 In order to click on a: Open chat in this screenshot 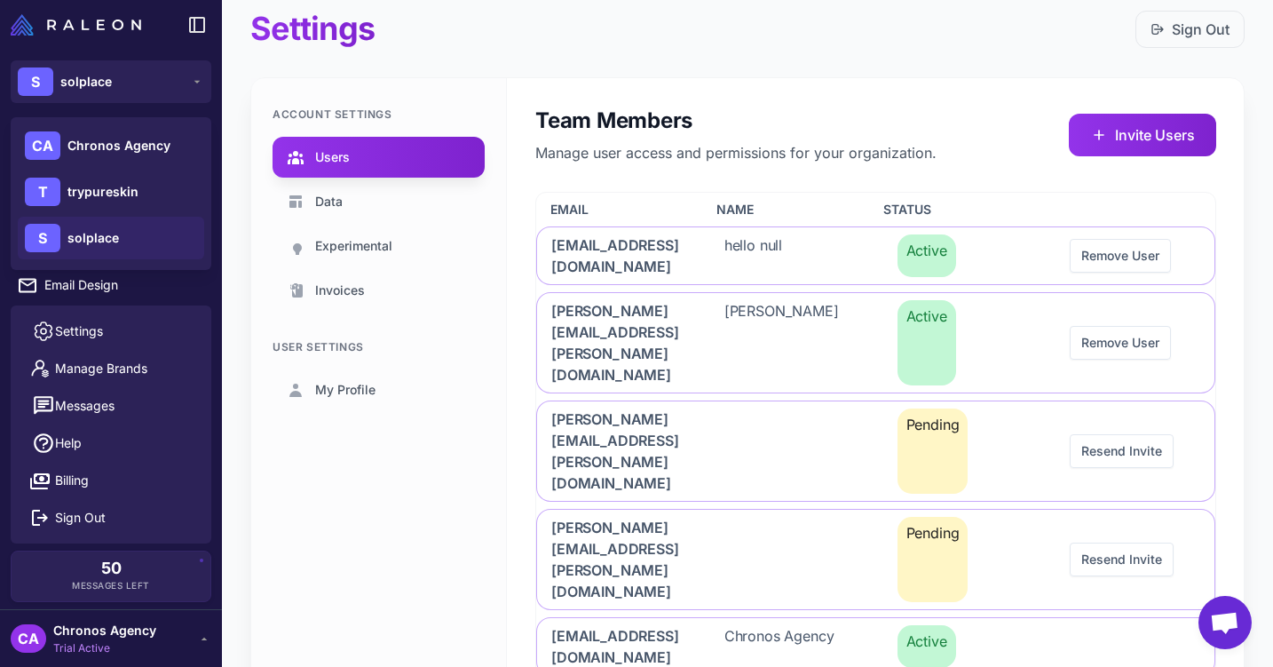, I will do `click(1225, 622)`.